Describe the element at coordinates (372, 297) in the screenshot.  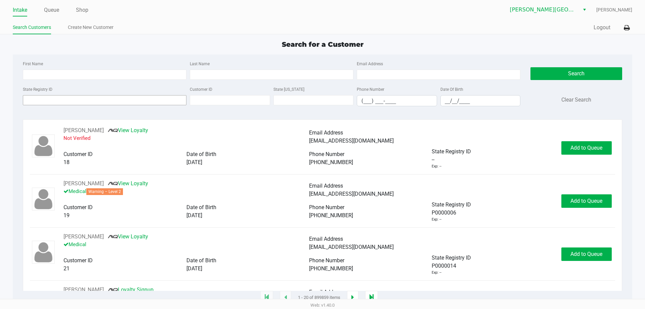
I see `app-submit-button: Move to last page` at that location.